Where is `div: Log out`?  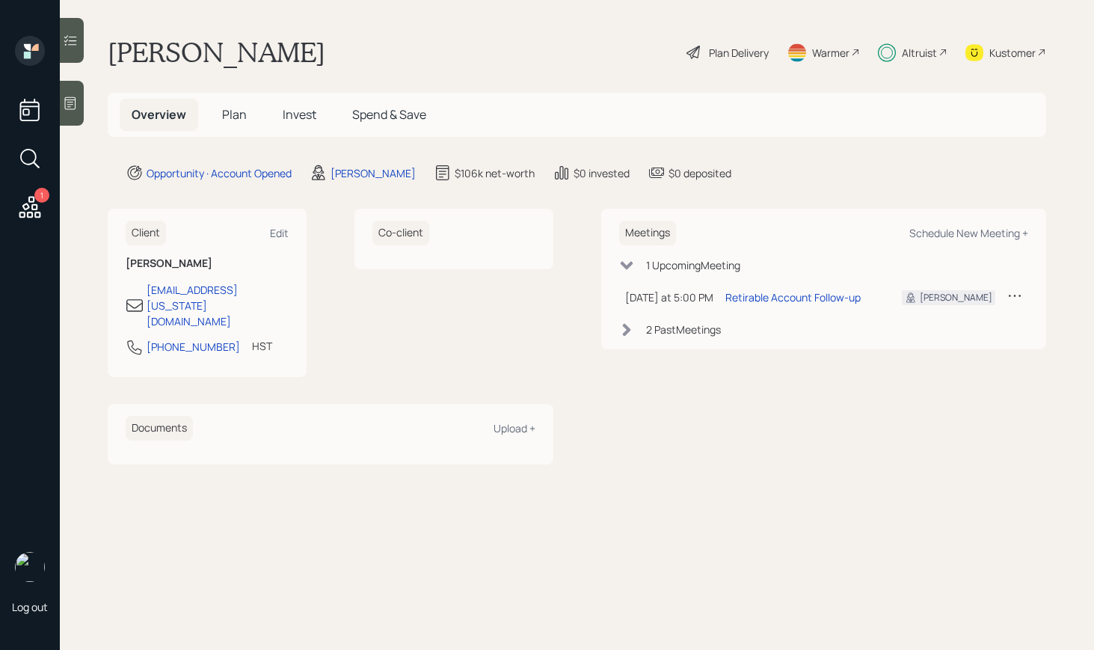 div: Log out is located at coordinates (30, 606).